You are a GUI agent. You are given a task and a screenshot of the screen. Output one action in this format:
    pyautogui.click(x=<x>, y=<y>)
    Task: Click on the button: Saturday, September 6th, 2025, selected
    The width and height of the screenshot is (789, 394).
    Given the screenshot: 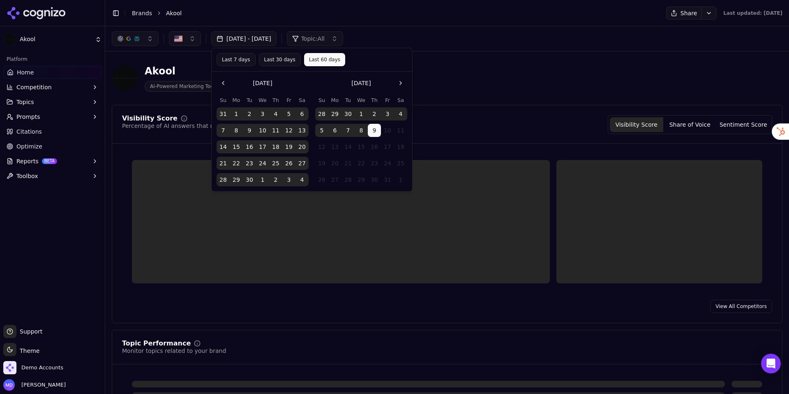 What is the action you would take?
    pyautogui.click(x=302, y=114)
    